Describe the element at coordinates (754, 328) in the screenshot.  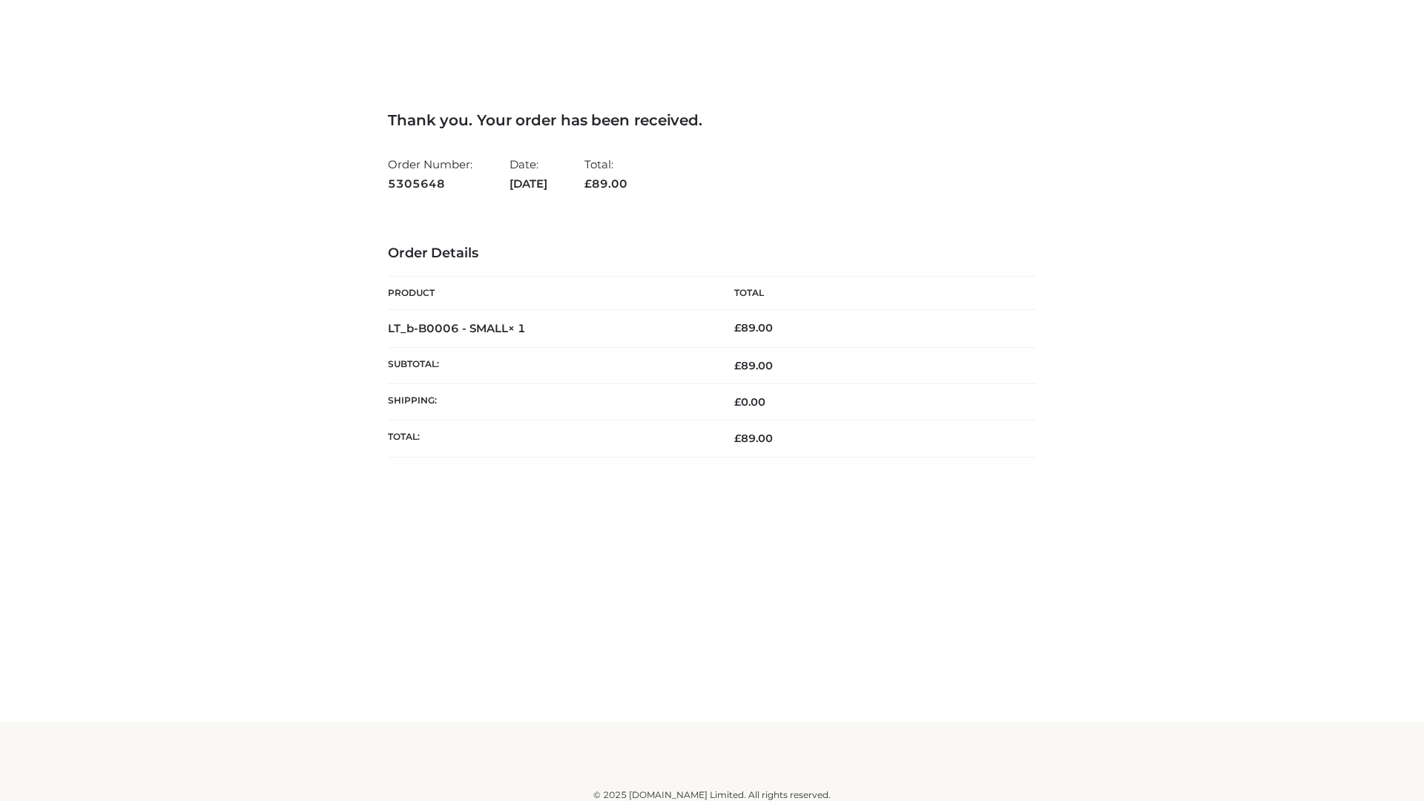
I see `bdi: 89.00` at that location.